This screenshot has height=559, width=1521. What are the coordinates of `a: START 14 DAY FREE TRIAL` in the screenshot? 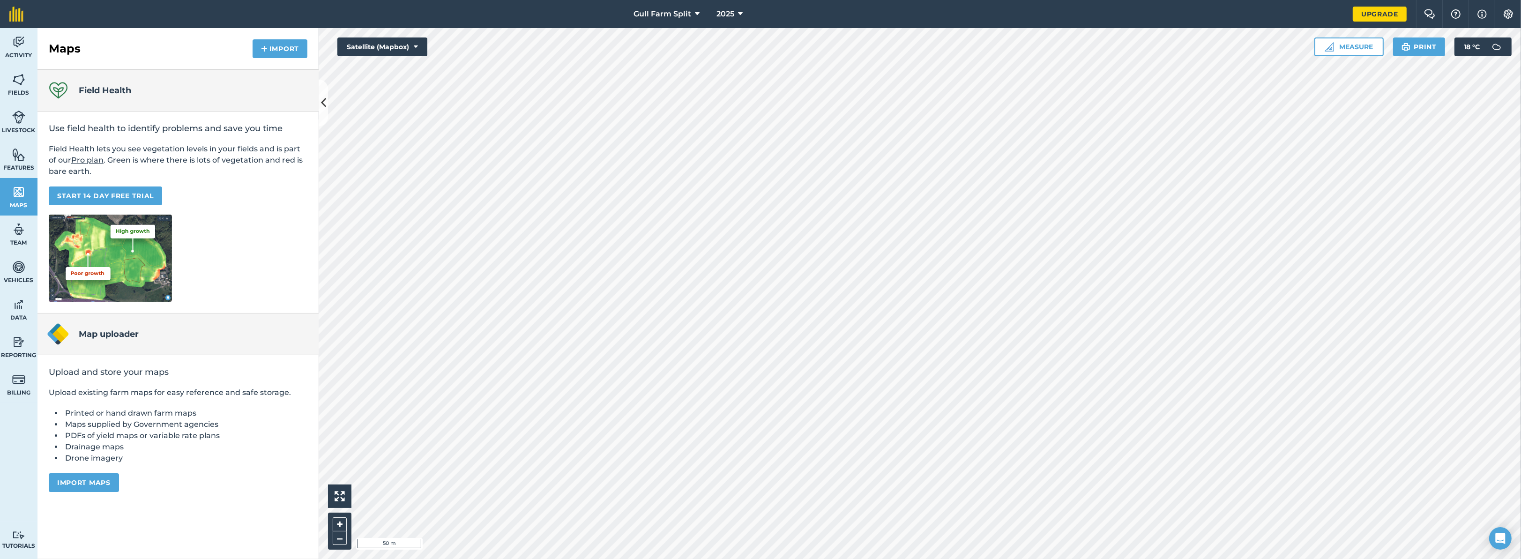 It's located at (105, 196).